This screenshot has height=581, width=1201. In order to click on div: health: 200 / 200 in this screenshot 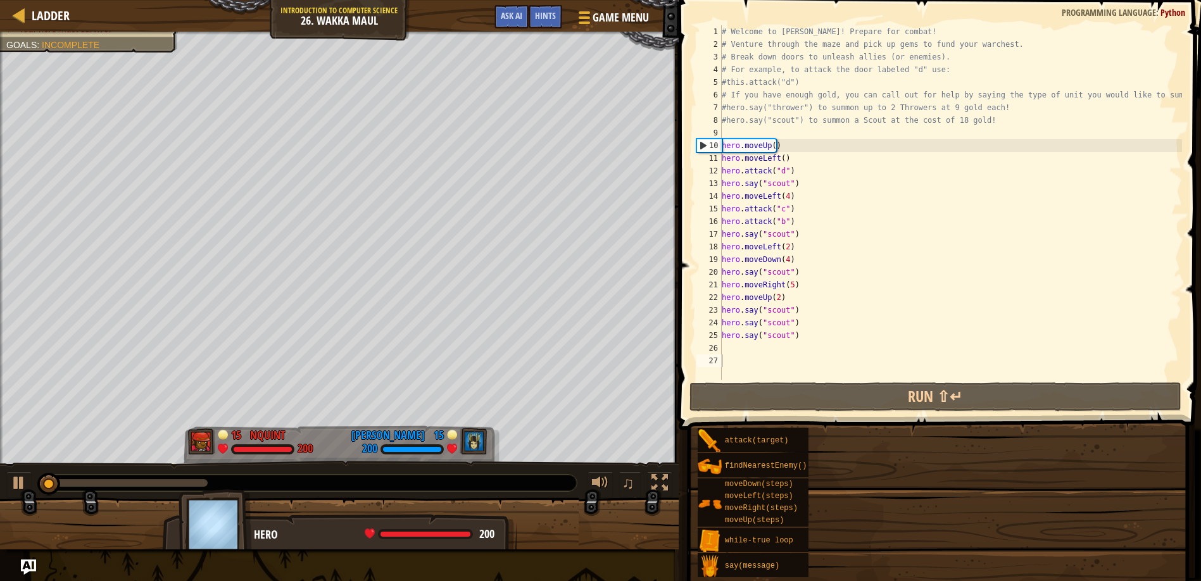, I will do `click(429, 534)`.